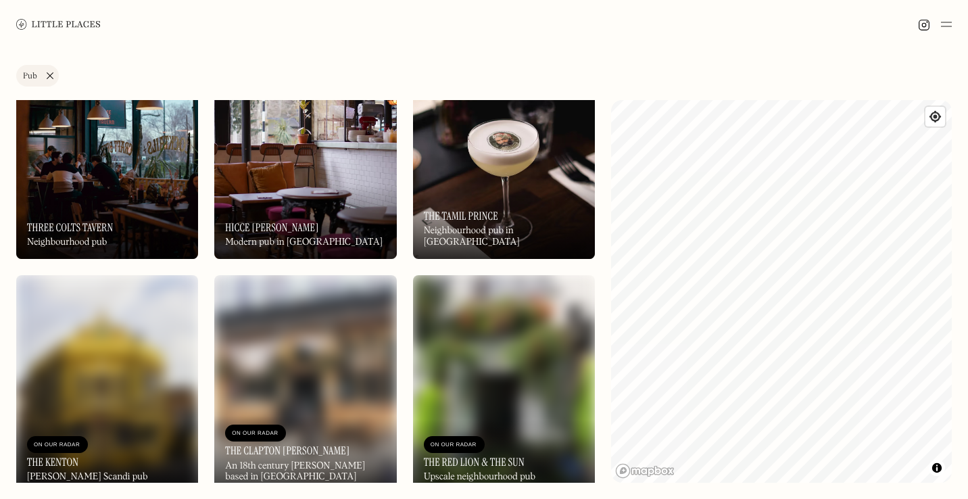 This screenshot has width=968, height=499. I want to click on img: The Kenton, so click(107, 384).